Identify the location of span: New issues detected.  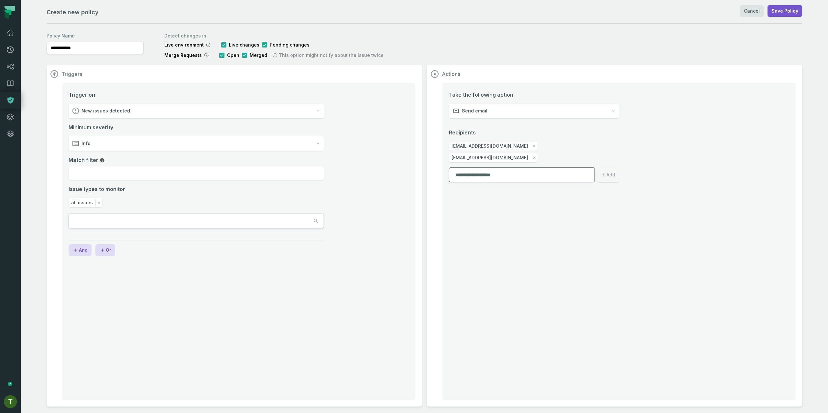
(106, 111).